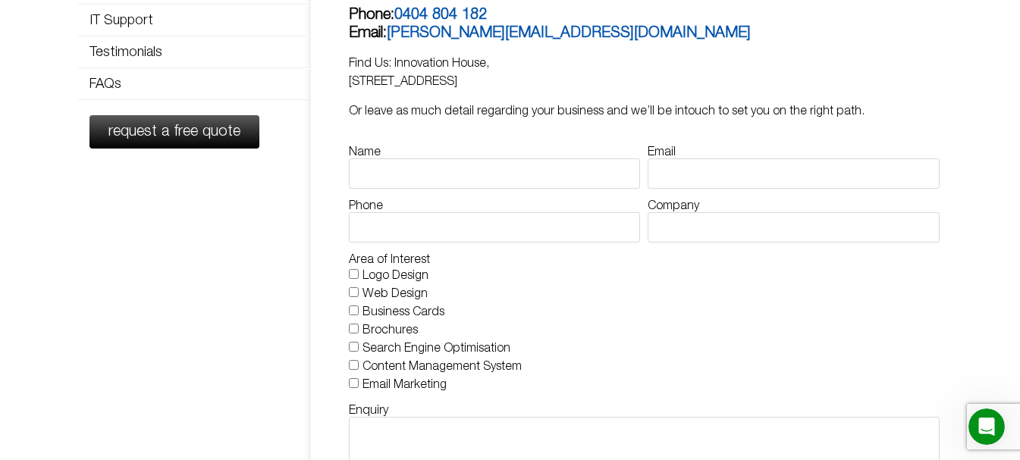 This screenshot has width=1020, height=460. I want to click on label: Name, so click(365, 152).